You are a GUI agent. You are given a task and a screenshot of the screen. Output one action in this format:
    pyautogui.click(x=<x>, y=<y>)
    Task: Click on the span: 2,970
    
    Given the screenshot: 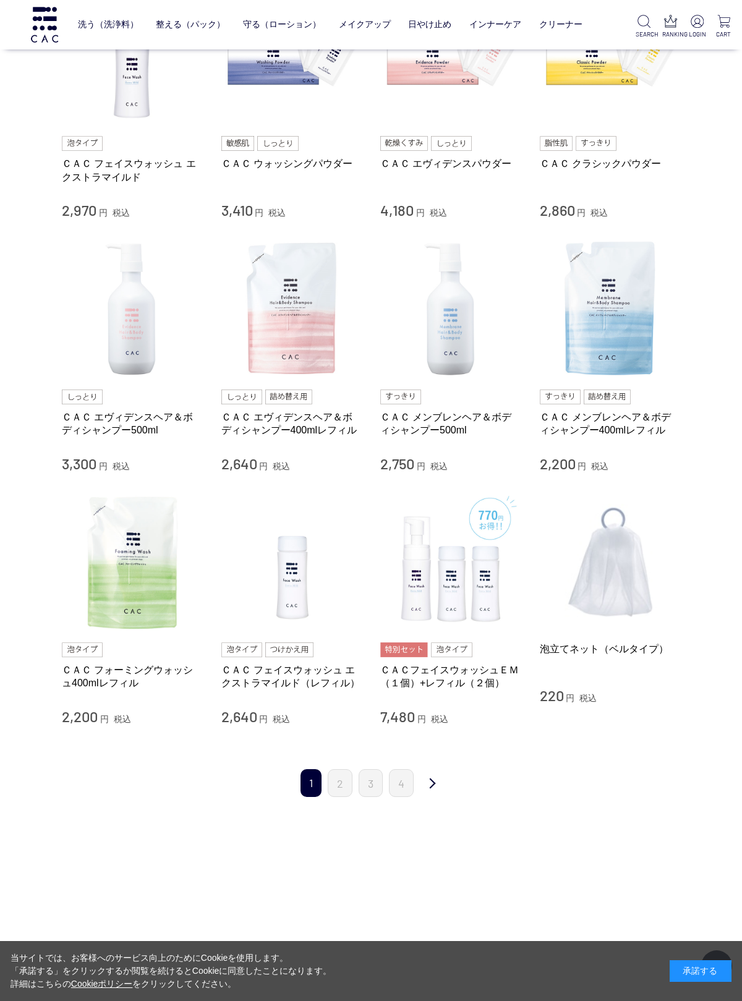 What is the action you would take?
    pyautogui.click(x=79, y=210)
    